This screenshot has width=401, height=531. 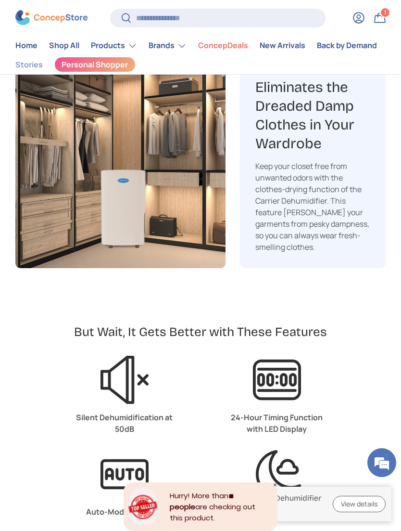 I want to click on span: We're online!, so click(x=94, y=170).